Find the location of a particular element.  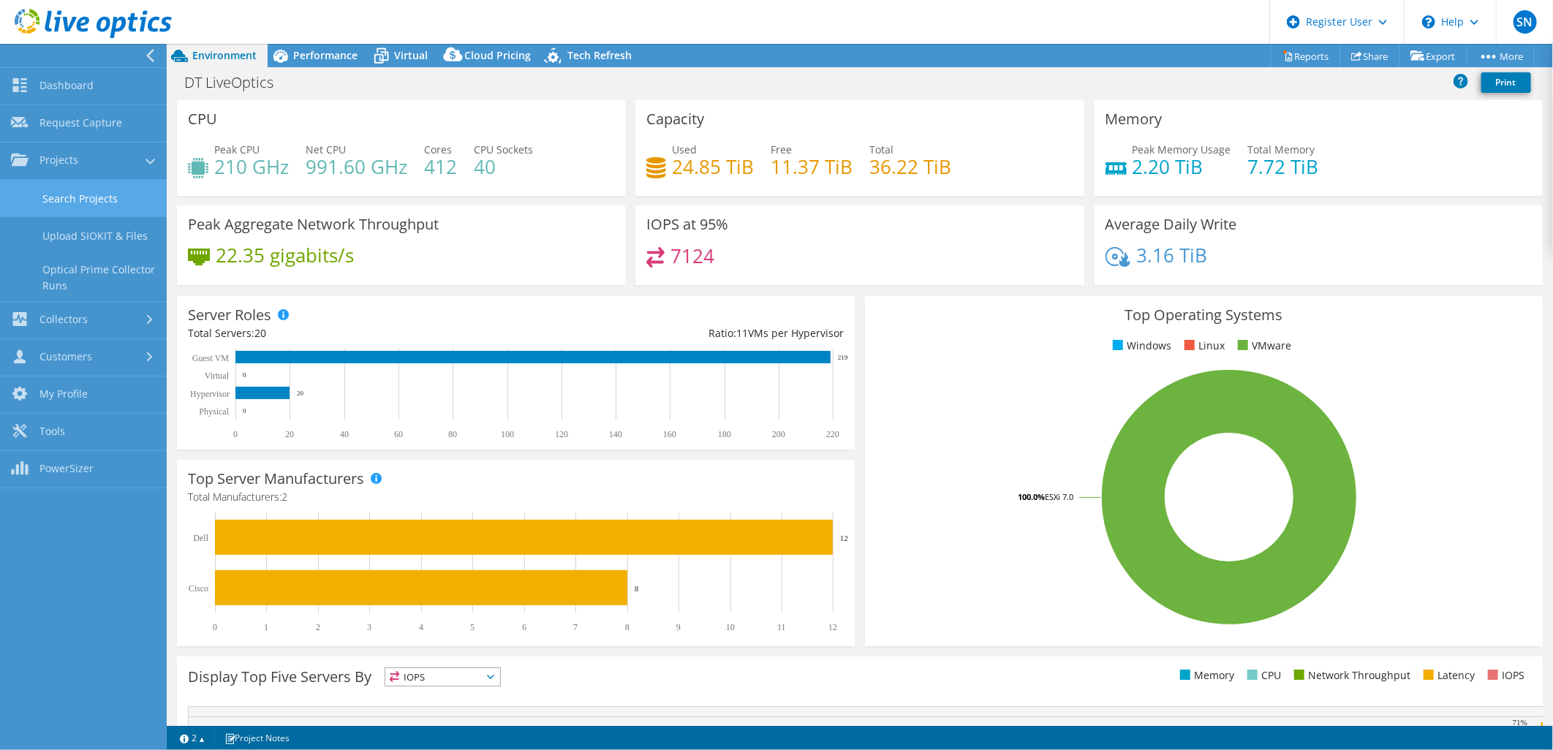

h4: 24.85 TiB is located at coordinates (713, 167).